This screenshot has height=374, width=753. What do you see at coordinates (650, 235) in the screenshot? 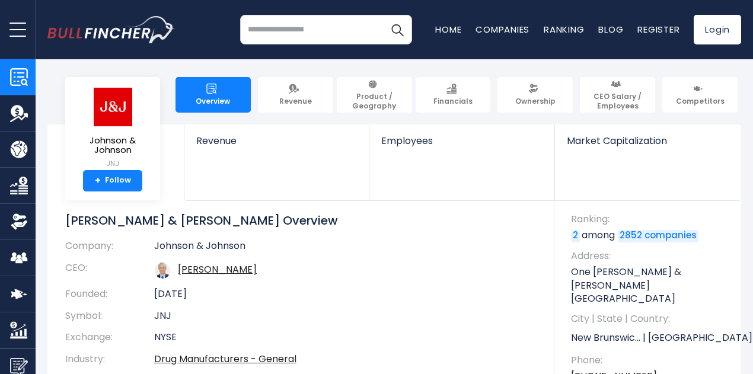
I see `p: among` at bounding box center [650, 235].